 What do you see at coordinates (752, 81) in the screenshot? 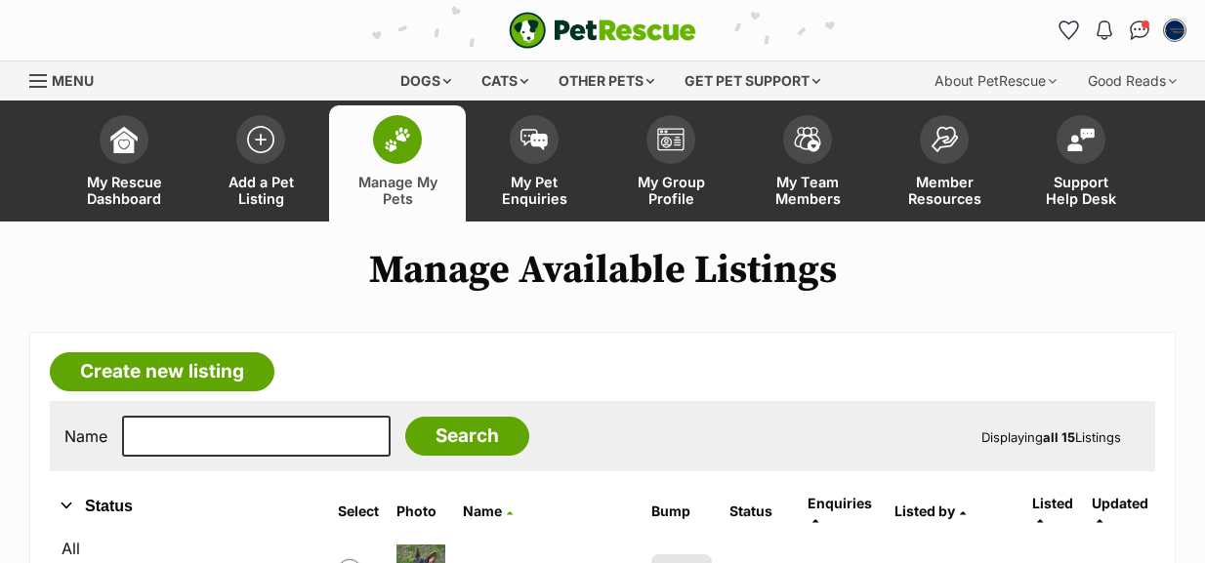
I see `div: Get pet support` at bounding box center [752, 81].